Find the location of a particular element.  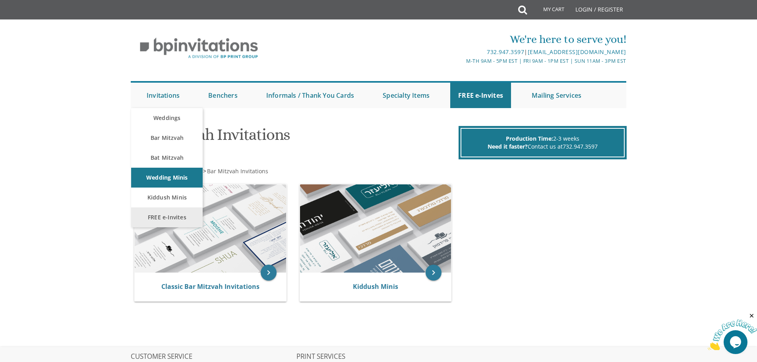

a: Informals / Thank You Cards is located at coordinates (310, 95).